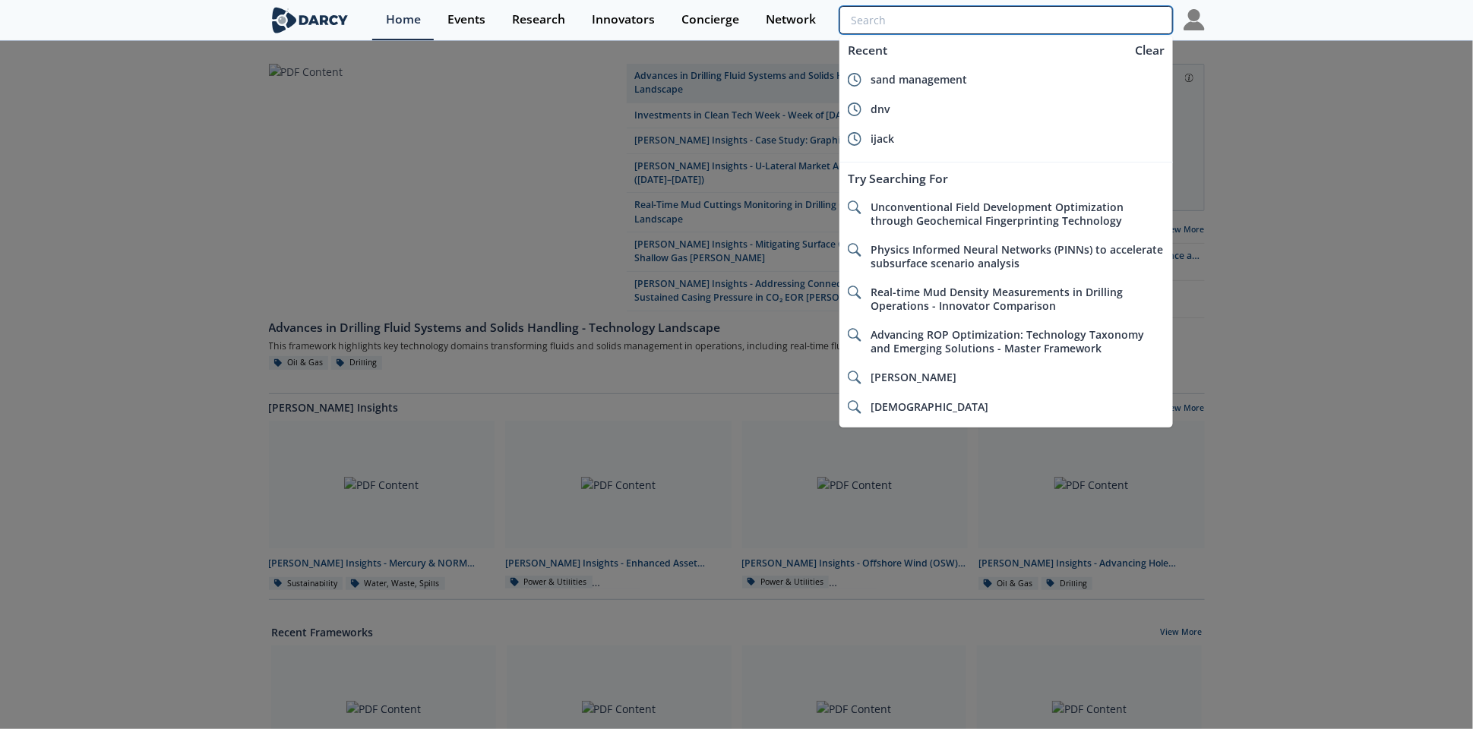 Image resolution: width=1473 pixels, height=729 pixels. I want to click on span: ijack, so click(882, 138).